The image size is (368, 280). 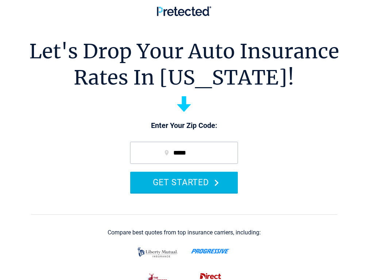 What do you see at coordinates (184, 233) in the screenshot?
I see `div: Compare best quotes from top insurance carriers, including:` at bounding box center [184, 233].